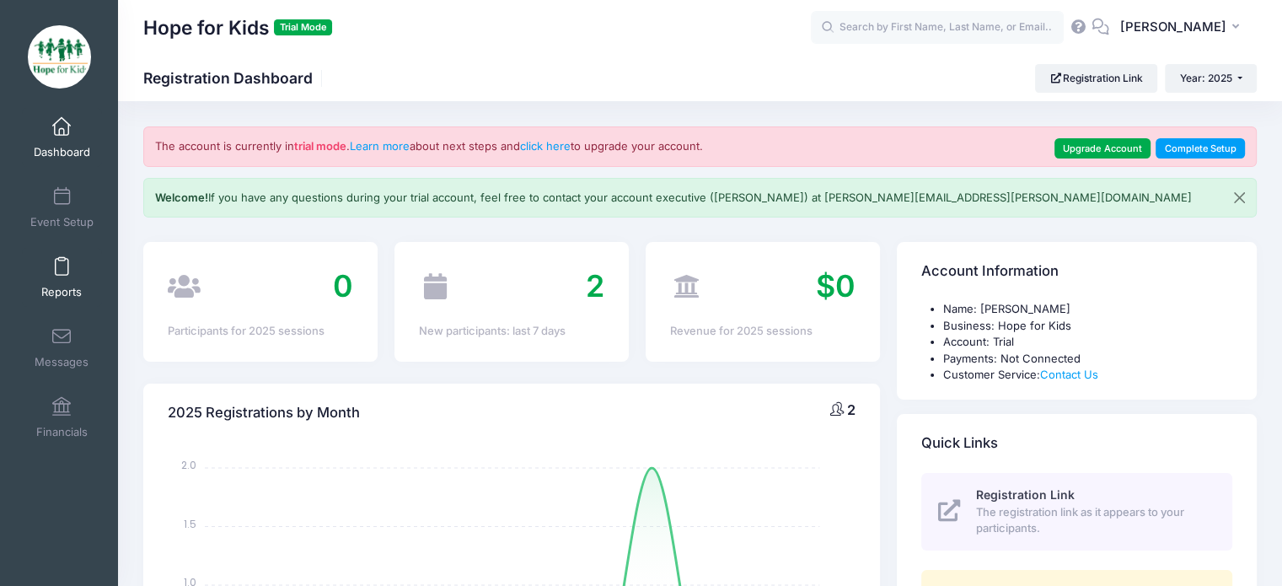 This screenshot has width=1282, height=586. What do you see at coordinates (62, 432) in the screenshot?
I see `span: Financials` at bounding box center [62, 432].